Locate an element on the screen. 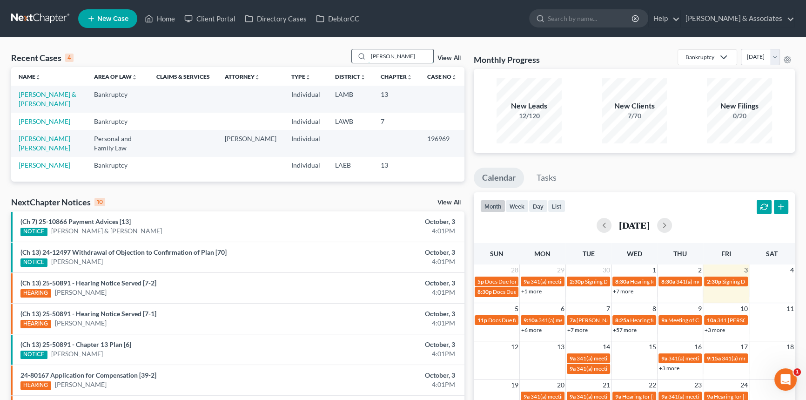 The image size is (806, 400). a: Case Nounfold_more is located at coordinates (442, 76).